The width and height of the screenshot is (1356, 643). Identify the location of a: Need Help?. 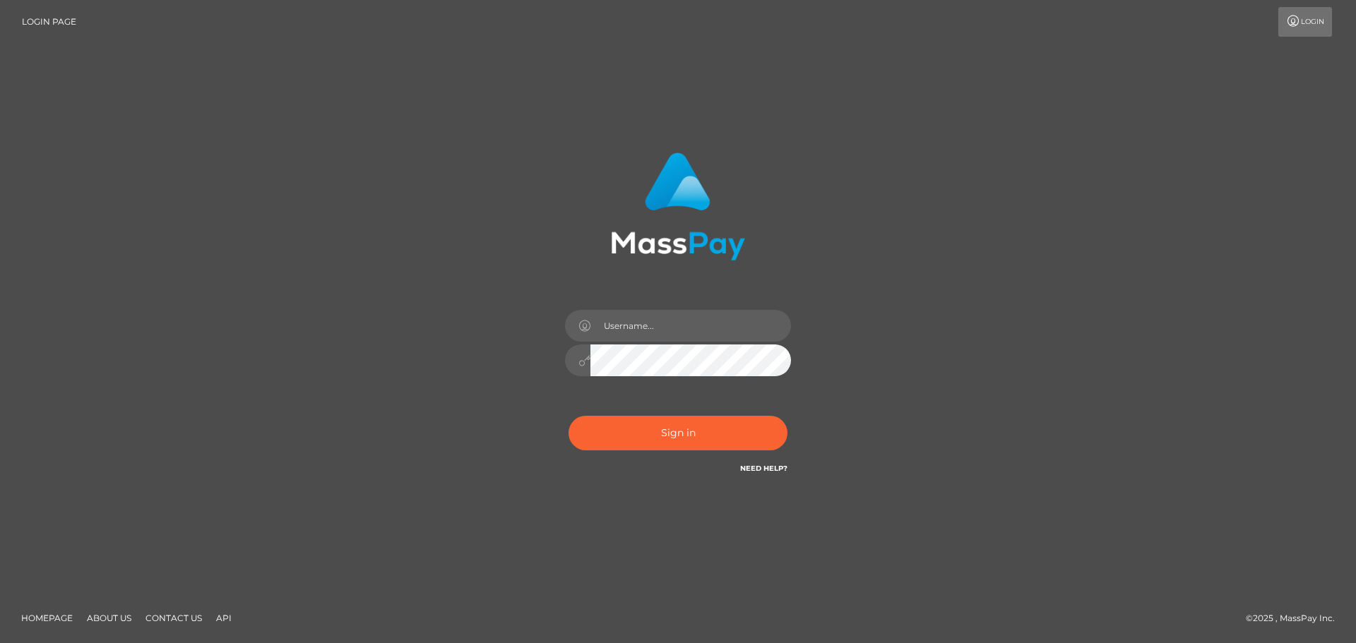
(763, 468).